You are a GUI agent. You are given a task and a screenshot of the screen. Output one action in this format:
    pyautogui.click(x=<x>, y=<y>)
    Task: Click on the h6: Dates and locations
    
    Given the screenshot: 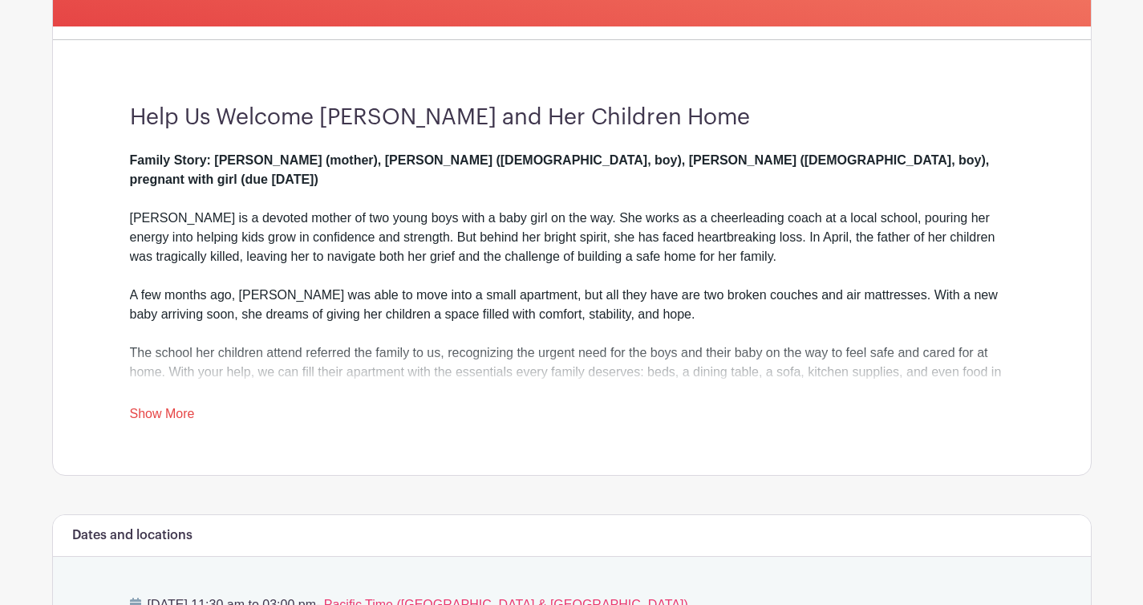 What is the action you would take?
    pyautogui.click(x=132, y=535)
    